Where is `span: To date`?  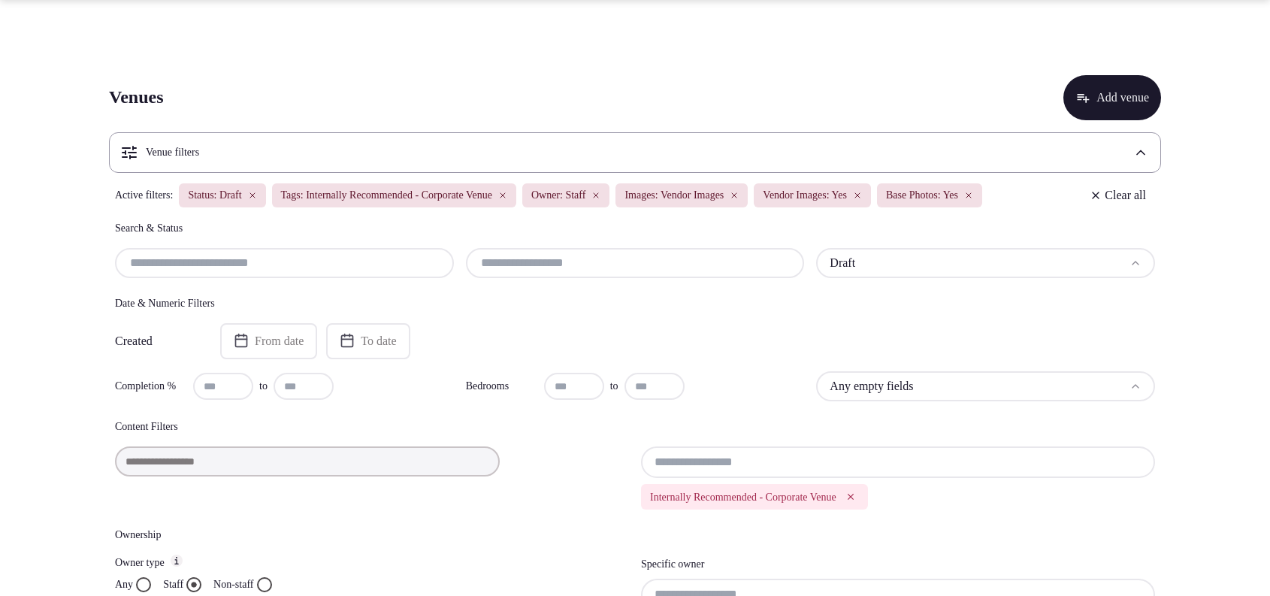 span: To date is located at coordinates (378, 341).